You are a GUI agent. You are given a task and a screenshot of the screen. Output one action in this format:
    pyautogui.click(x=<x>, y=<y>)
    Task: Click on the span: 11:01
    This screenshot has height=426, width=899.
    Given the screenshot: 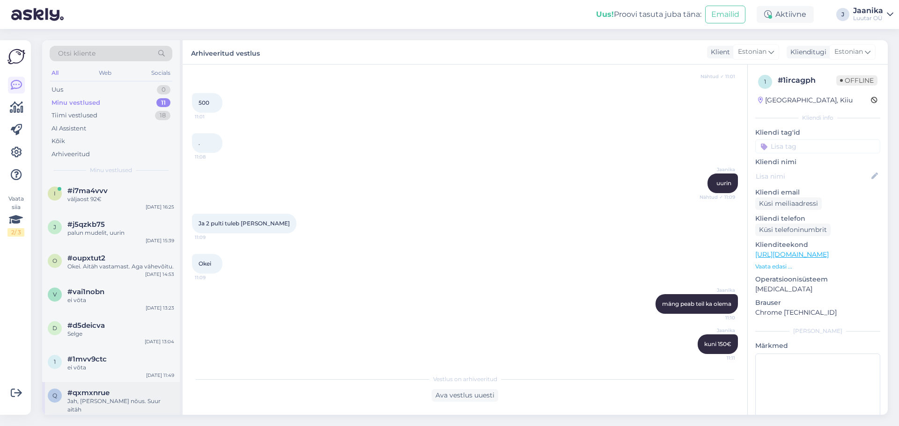 What is the action you would take?
    pyautogui.click(x=212, y=117)
    